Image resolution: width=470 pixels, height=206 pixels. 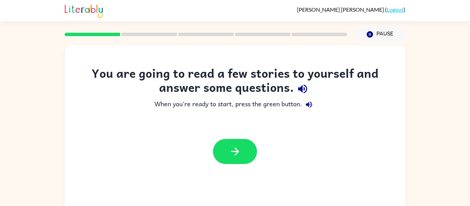 I want to click on button: Pause, so click(x=381, y=34).